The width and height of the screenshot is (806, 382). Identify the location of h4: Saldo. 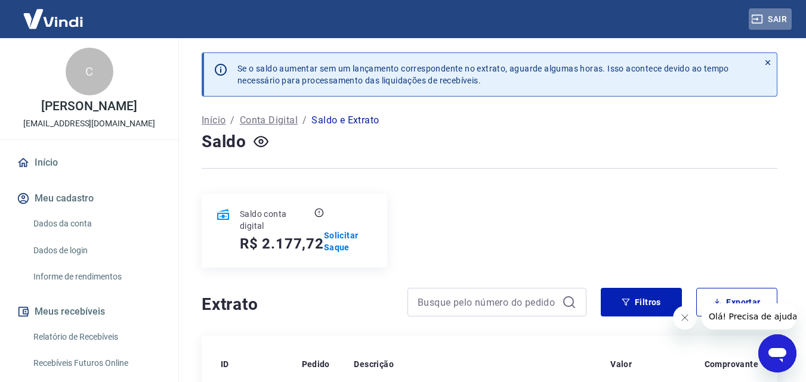
(224, 142).